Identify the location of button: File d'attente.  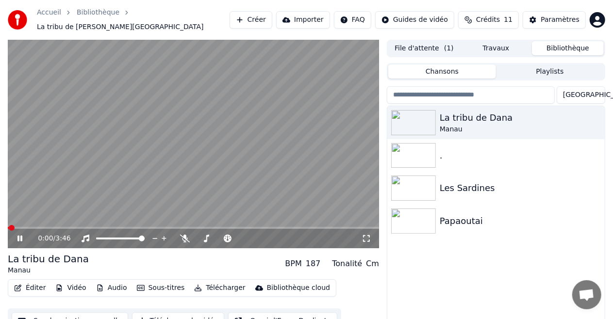
(424, 48).